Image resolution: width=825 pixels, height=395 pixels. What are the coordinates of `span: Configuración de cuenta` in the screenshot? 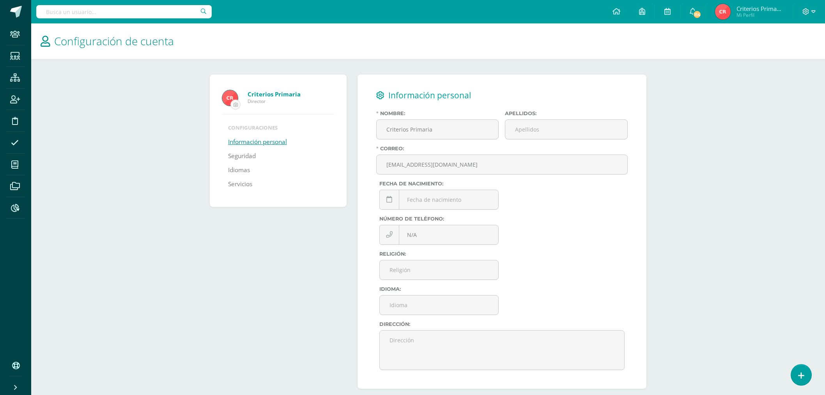 It's located at (114, 41).